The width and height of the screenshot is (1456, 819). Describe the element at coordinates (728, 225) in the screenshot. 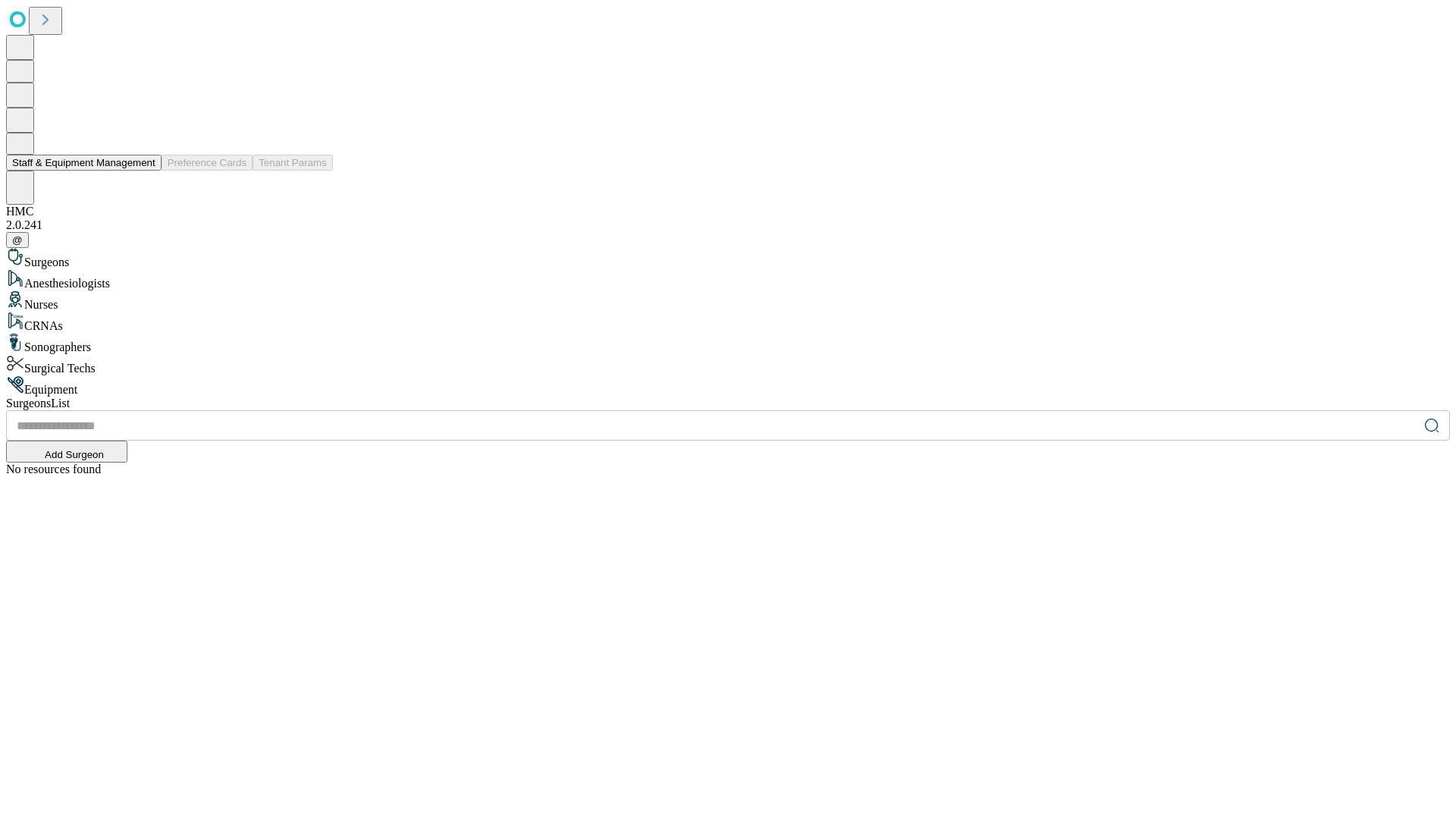

I see `div: 2.0.241` at that location.